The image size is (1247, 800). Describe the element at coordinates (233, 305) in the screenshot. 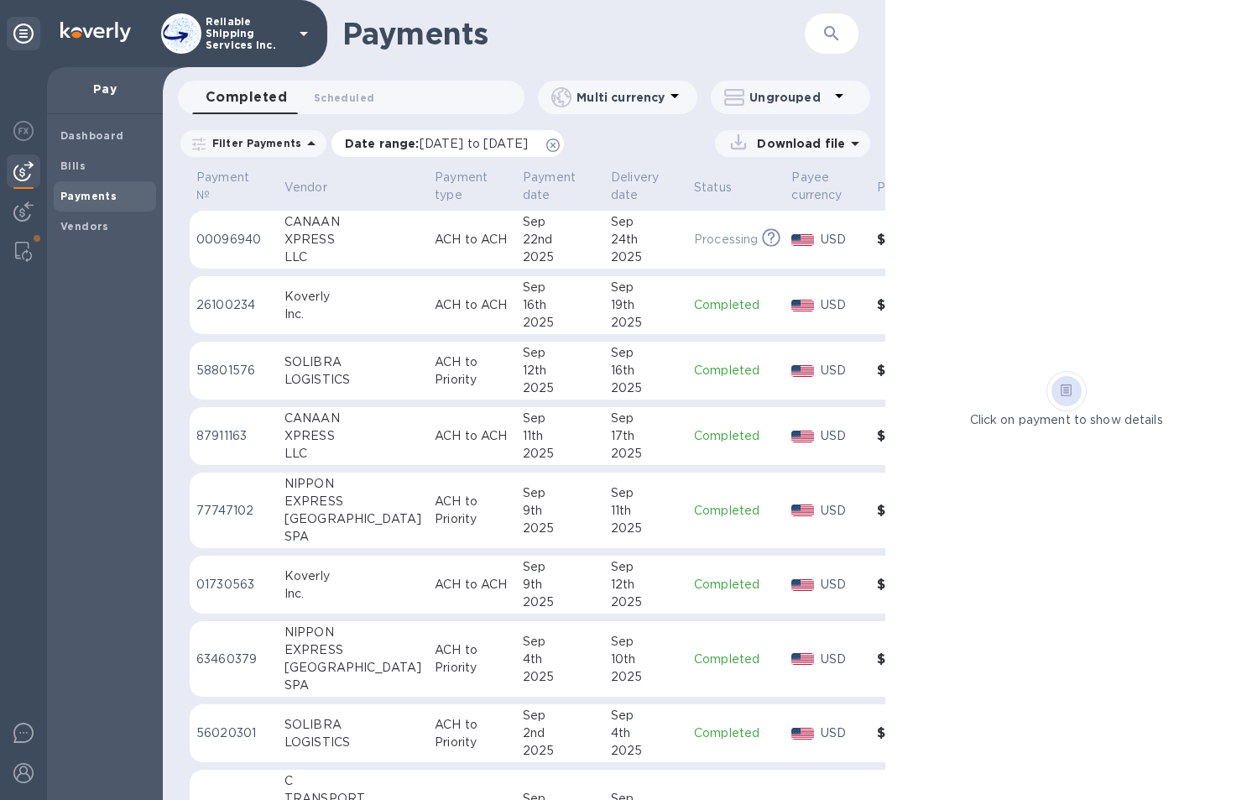

I see `p: 26100234` at that location.